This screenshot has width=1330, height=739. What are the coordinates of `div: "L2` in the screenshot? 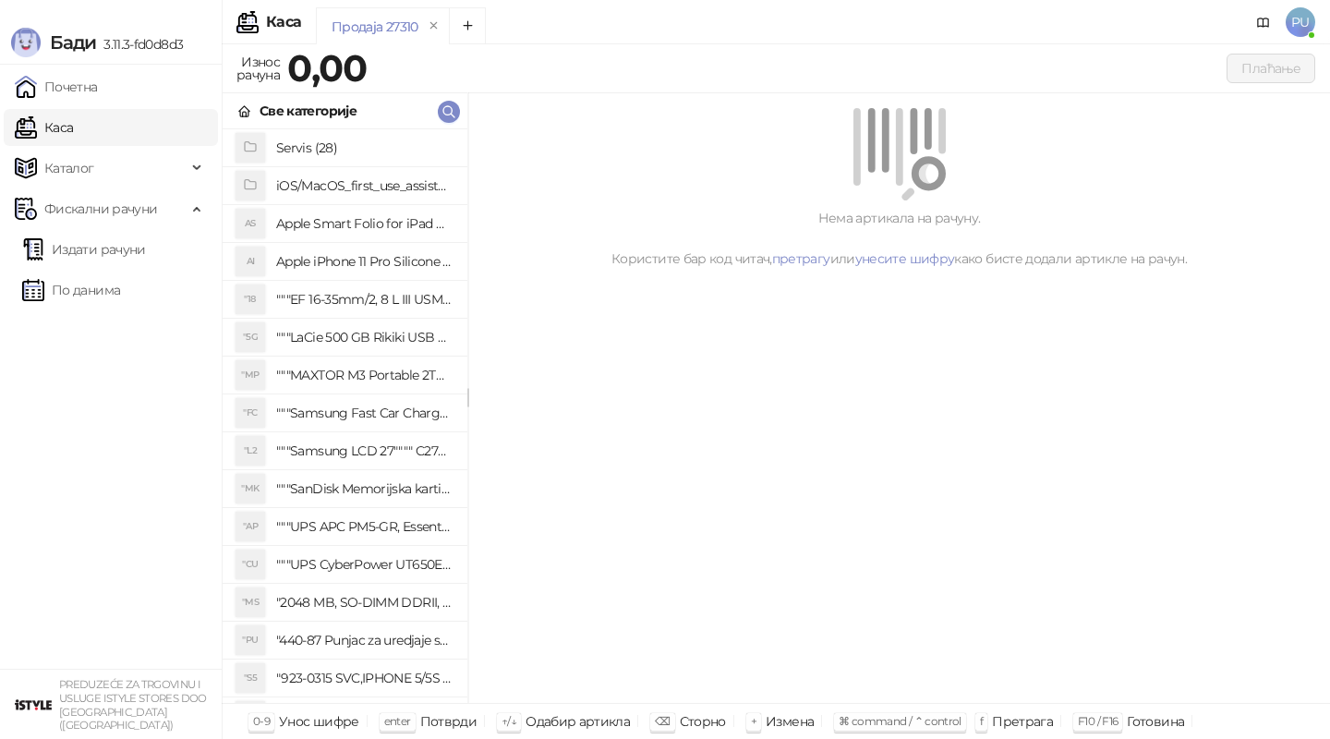 It's located at (250, 451).